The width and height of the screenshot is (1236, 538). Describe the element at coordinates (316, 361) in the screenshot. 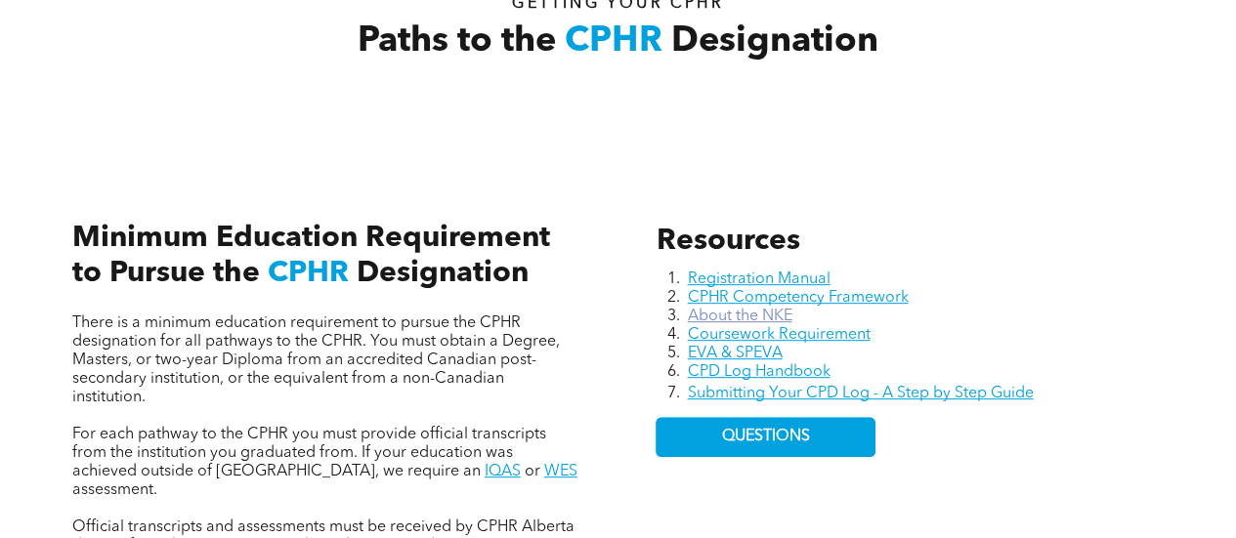

I see `span: There is a minimum education requirement to pursue the CPHR designation for all pathways to the C...` at that location.